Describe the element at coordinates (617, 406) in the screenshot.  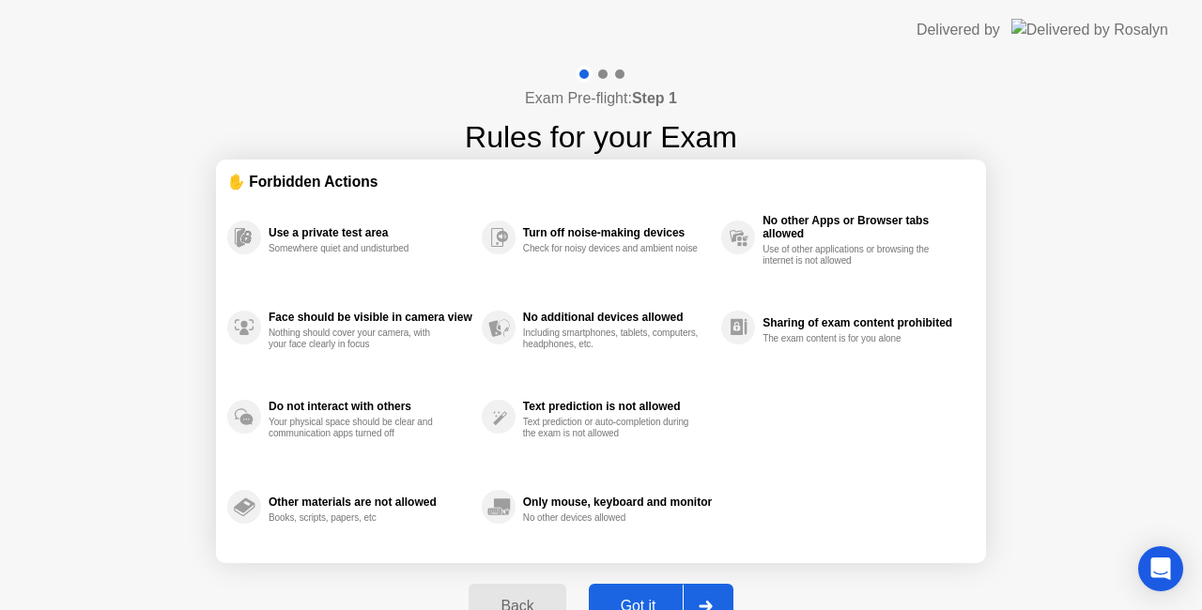
I see `div: Text prediction is not allowed` at that location.